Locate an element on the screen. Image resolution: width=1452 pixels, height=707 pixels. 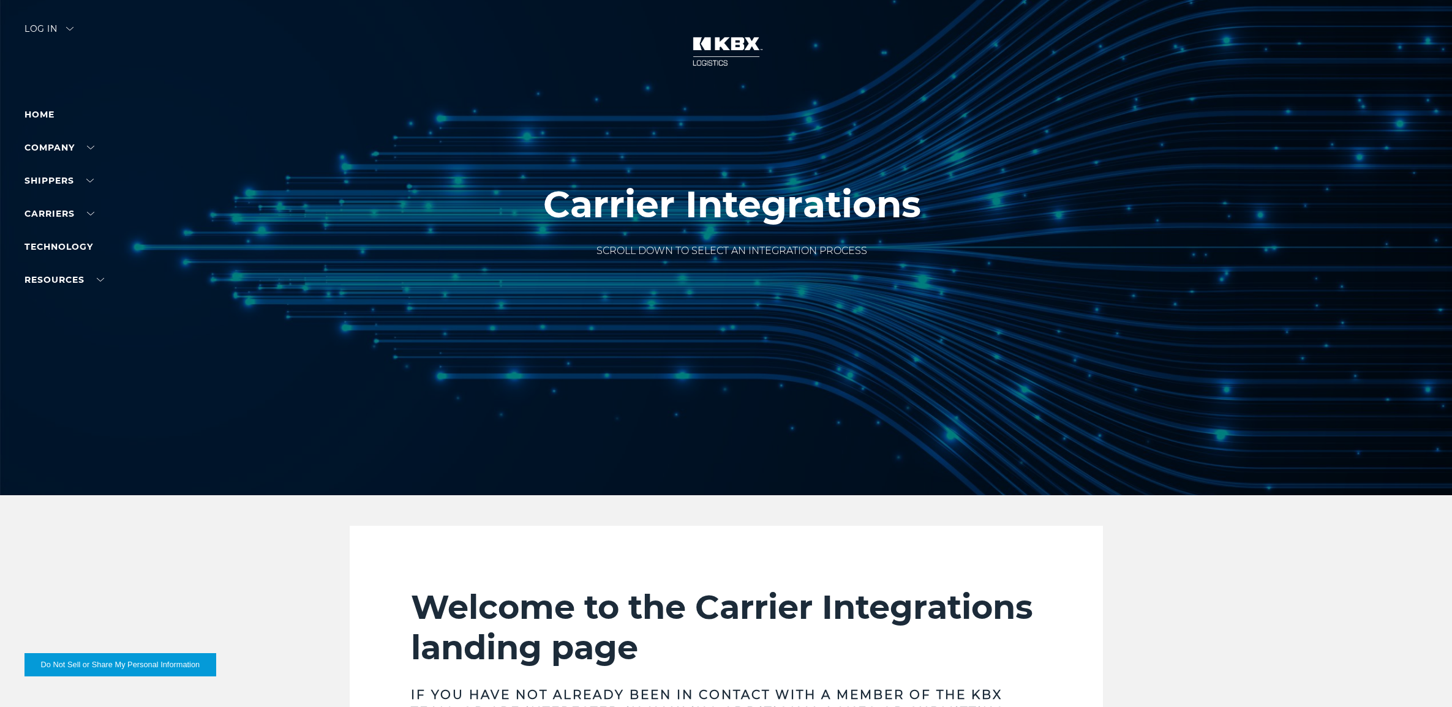
a: RESOURCES is located at coordinates (64, 280).